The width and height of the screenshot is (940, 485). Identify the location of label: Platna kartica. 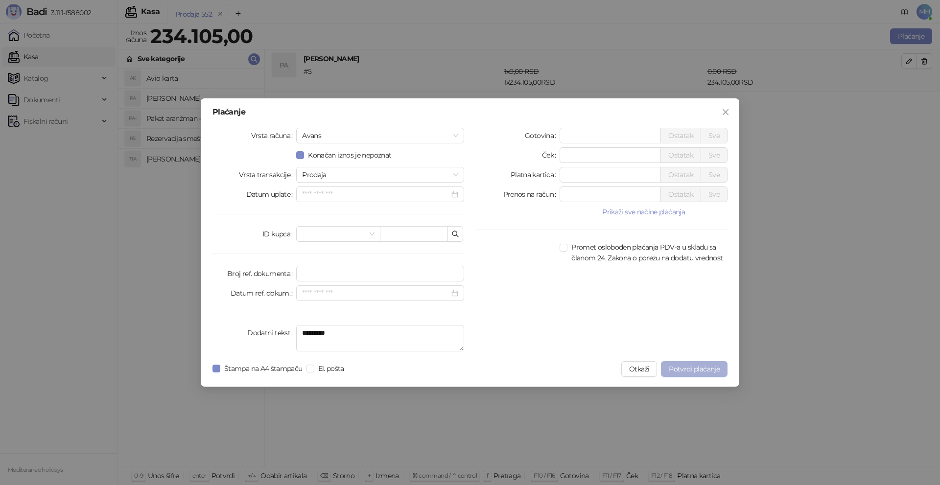
(535, 175).